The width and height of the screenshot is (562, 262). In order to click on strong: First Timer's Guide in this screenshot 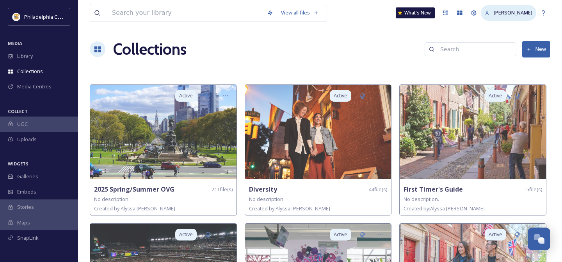, I will do `click(433, 189)`.